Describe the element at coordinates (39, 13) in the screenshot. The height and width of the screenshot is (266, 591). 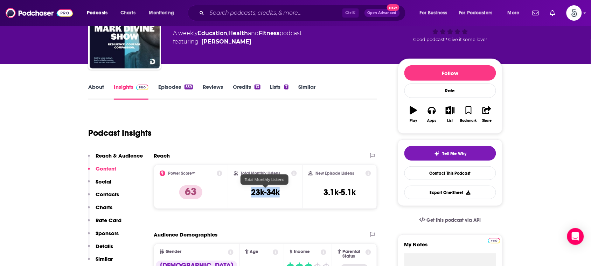
I see `a: Podchaser - Follow, Share and Rate Podcasts` at that location.